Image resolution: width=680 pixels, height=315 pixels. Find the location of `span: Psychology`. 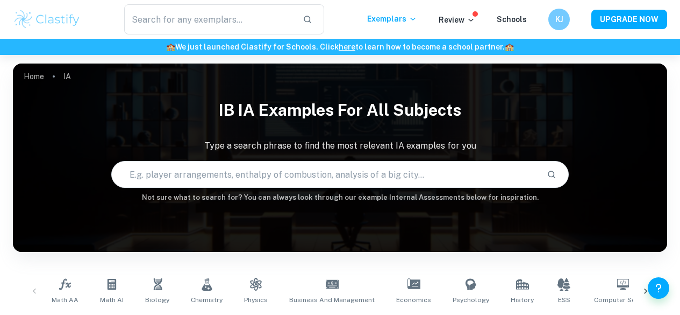

span: Psychology is located at coordinates (471, 300).